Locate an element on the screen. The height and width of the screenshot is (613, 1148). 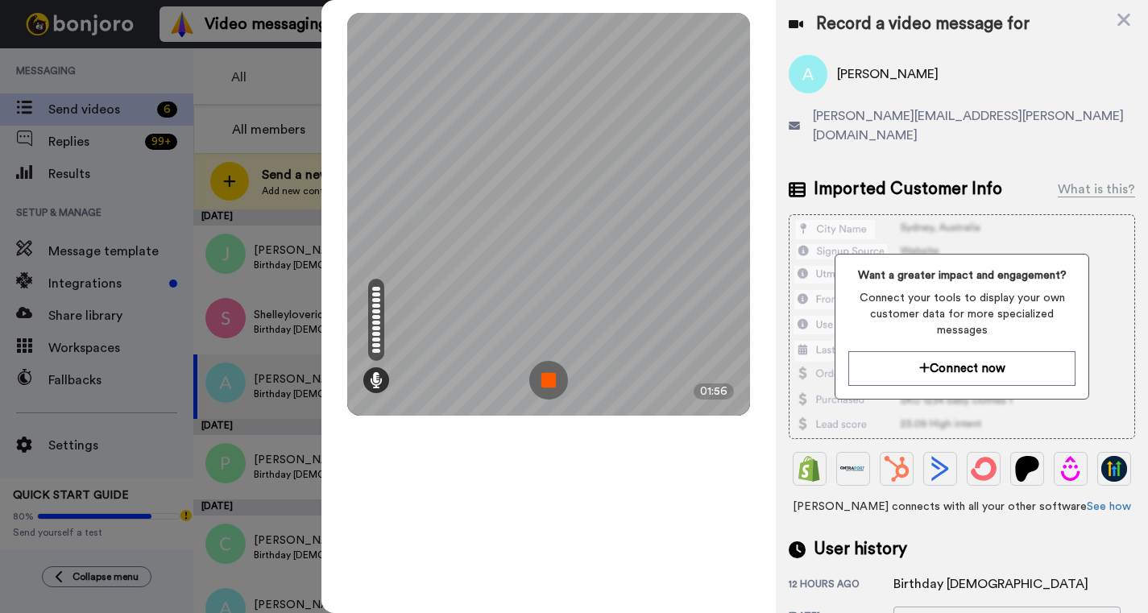
div: 12 hours ago is located at coordinates (841, 586).